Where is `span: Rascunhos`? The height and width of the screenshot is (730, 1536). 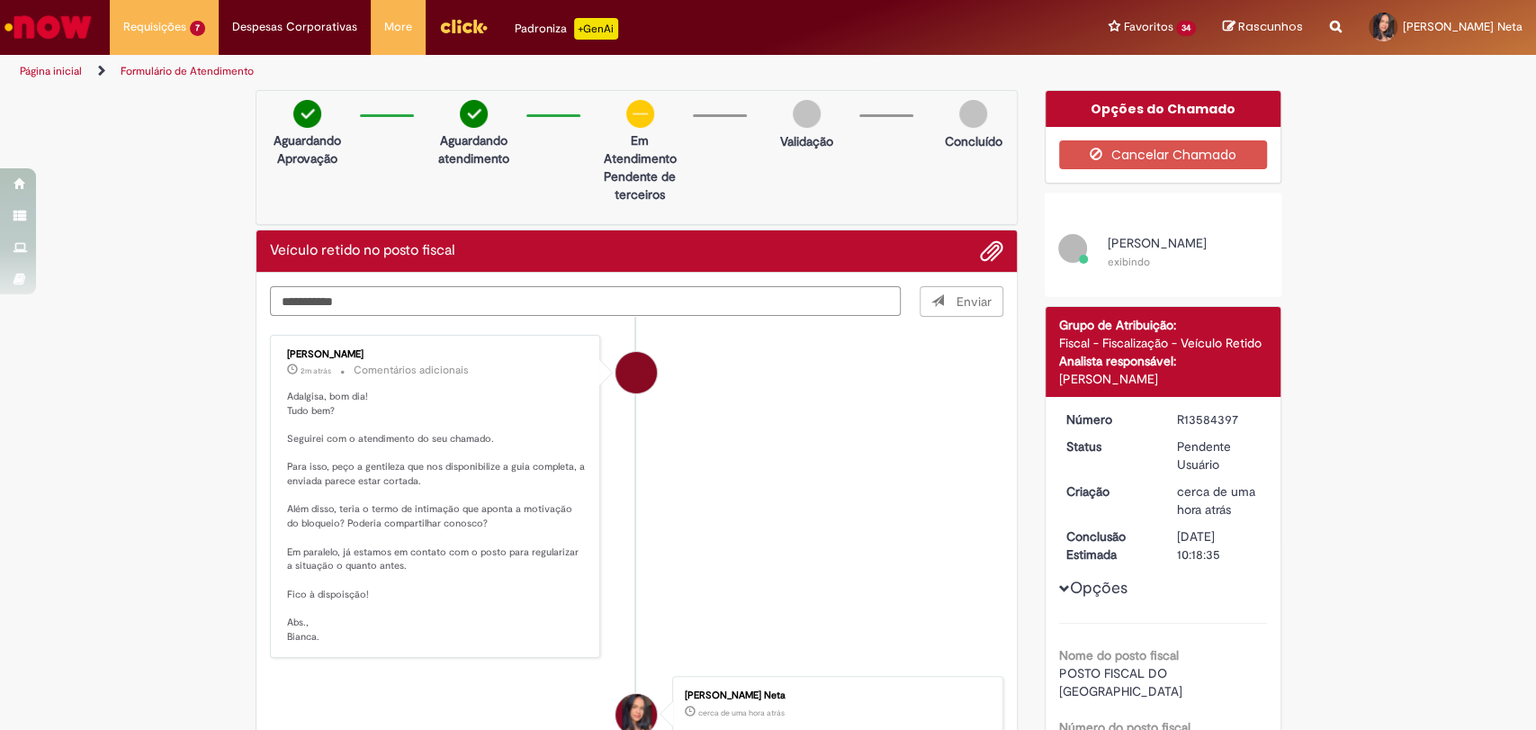
span: Rascunhos is located at coordinates (1270, 26).